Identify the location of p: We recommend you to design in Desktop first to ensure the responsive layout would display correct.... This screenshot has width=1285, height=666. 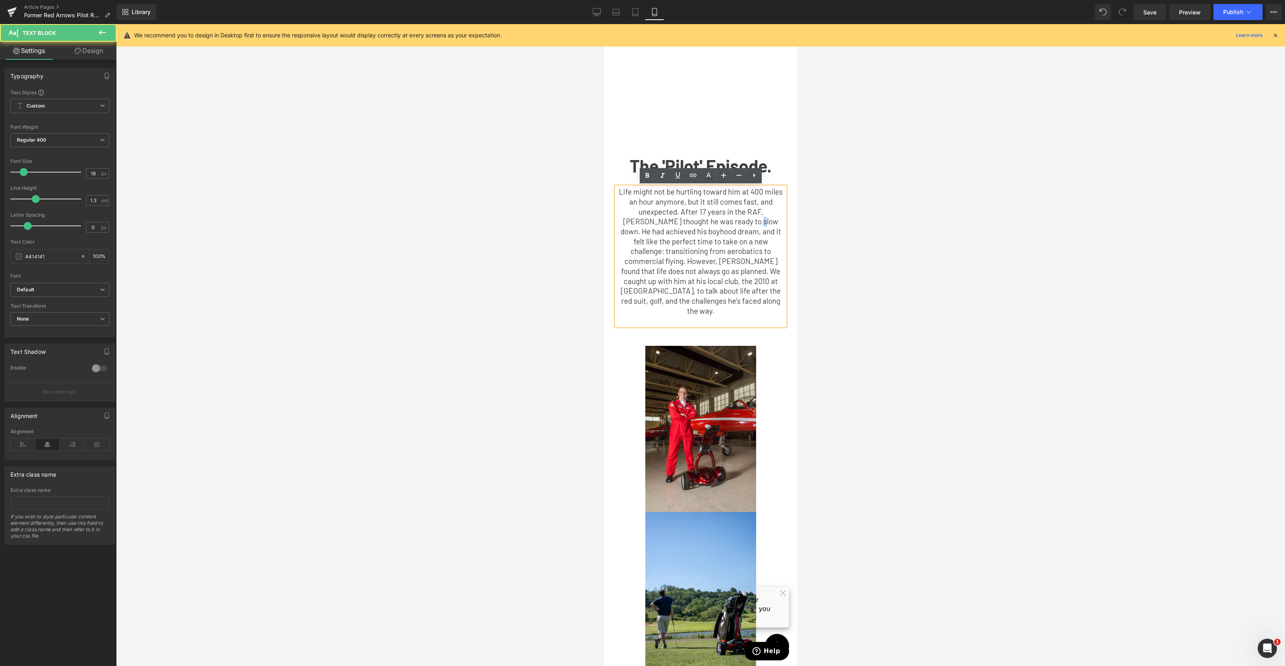
(318, 35).